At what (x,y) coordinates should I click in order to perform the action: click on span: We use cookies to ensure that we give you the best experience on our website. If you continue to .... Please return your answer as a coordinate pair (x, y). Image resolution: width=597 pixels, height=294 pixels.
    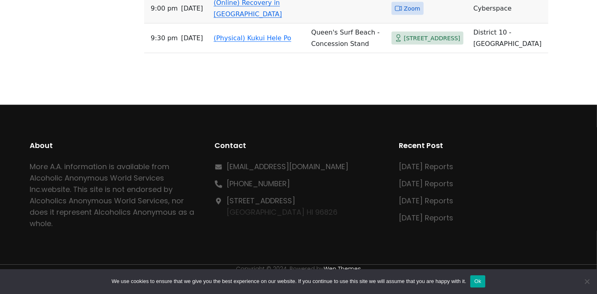
    Looking at the image, I should click on (289, 281).